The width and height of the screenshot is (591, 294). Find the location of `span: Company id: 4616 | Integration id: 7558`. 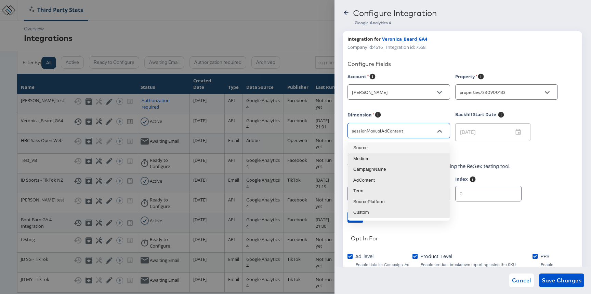

span: Company id: 4616 | Integration id: 7558 is located at coordinates (386, 47).